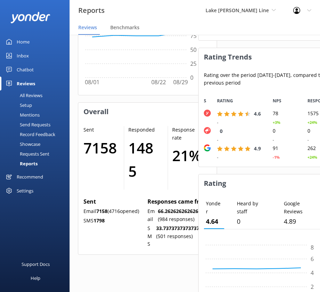 The image size is (320, 292). What do you see at coordinates (181, 82) in the screenshot?
I see `tspan: 08/29` at bounding box center [181, 82].